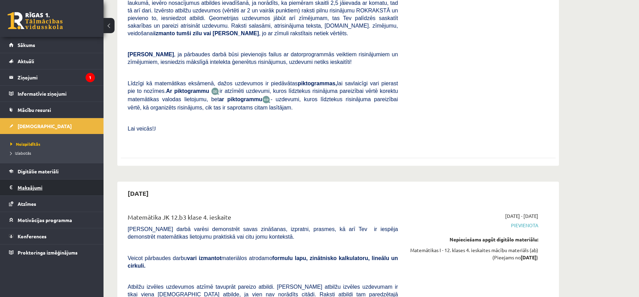  Describe the element at coordinates (35, 21) in the screenshot. I see `a: Rīgas 1. Tālmācības vidusskola` at that location.